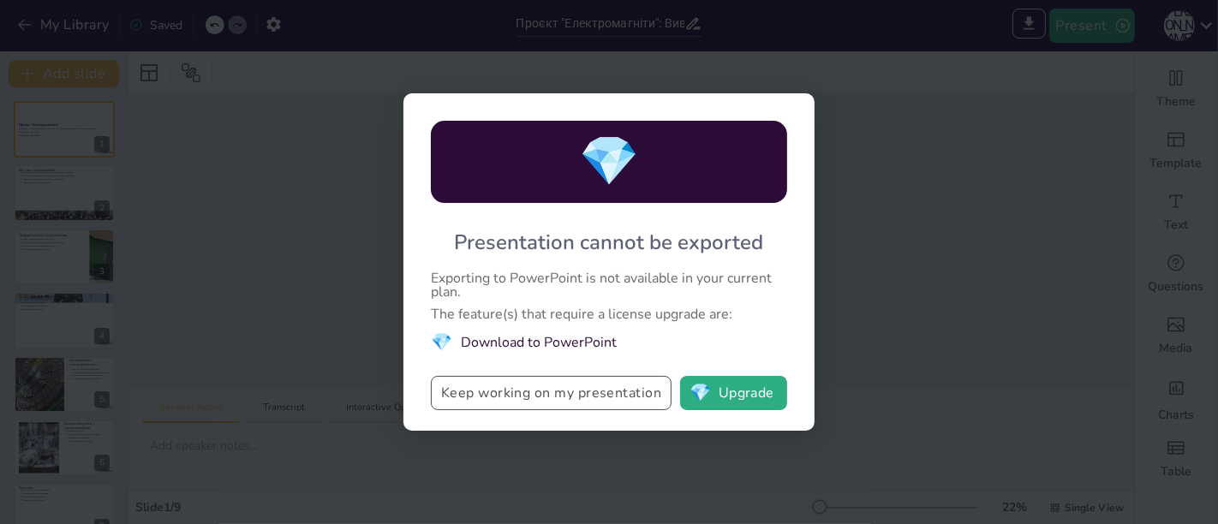 The width and height of the screenshot is (1218, 524). I want to click on div: Exporting to PowerPoint is not available in your current plan., so click(609, 285).